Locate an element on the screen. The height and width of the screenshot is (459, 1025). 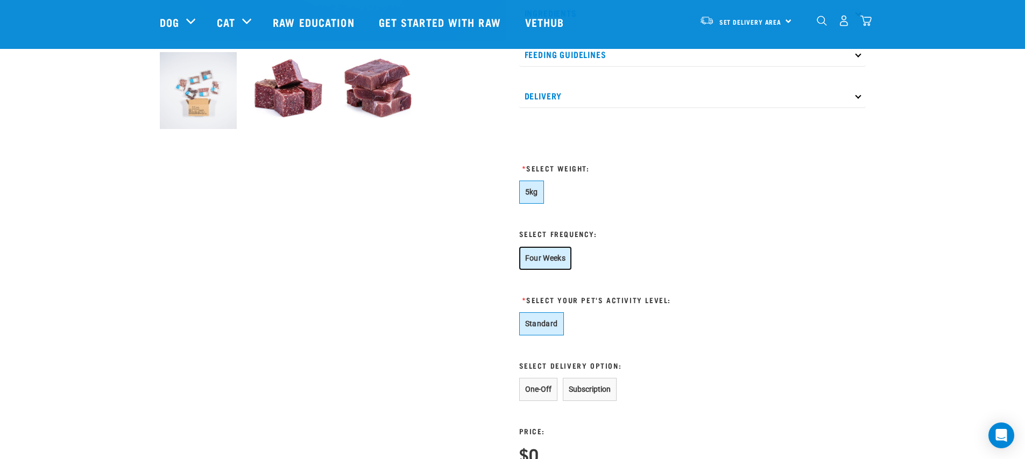
button: Subscription is located at coordinates (590, 390).